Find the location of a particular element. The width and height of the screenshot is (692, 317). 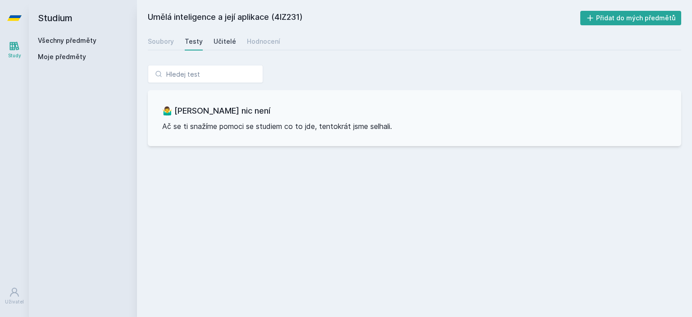

a: Hodnocení is located at coordinates (264, 41).